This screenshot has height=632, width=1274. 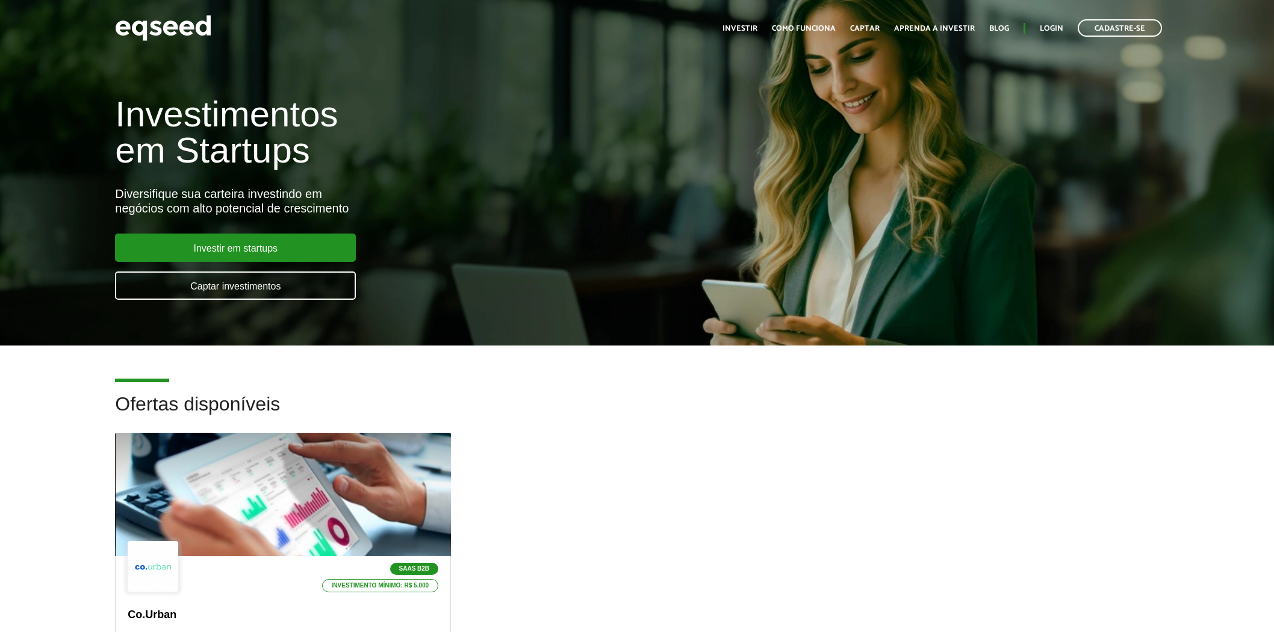 I want to click on a: Como funciona, so click(x=804, y=28).